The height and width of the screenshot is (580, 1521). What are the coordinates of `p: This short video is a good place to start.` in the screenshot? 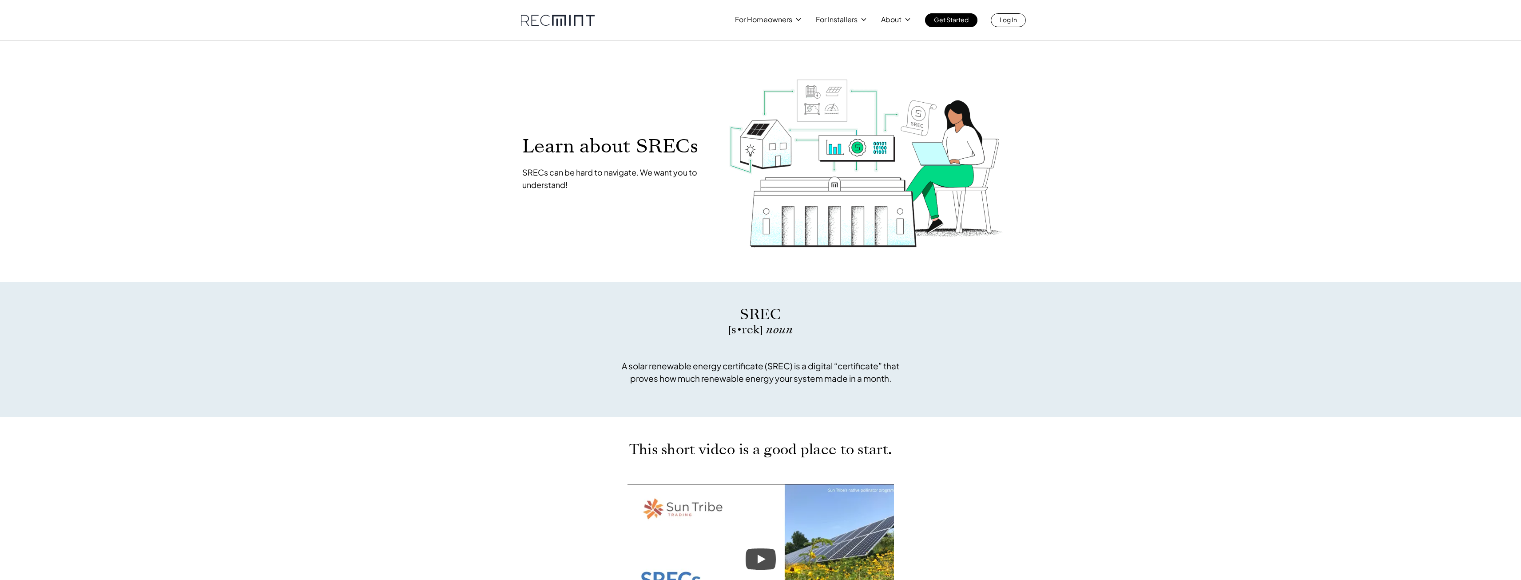 It's located at (761, 449).